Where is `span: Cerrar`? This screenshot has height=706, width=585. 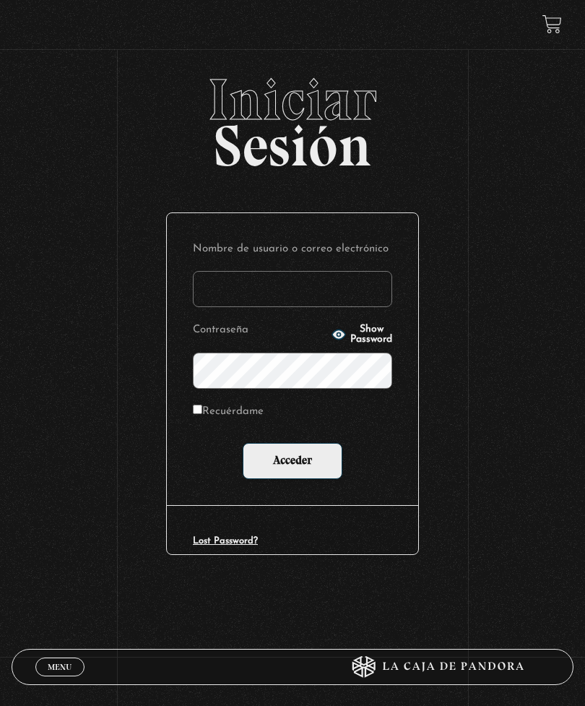 span: Cerrar is located at coordinates (59, 680).